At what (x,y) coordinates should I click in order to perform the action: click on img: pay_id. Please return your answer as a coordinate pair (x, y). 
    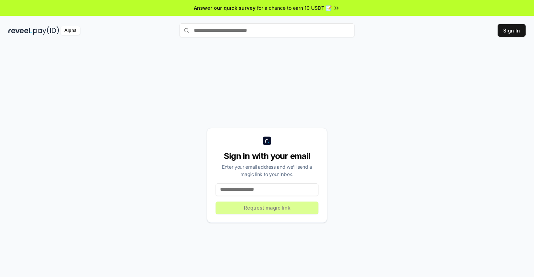
    Looking at the image, I should click on (46, 30).